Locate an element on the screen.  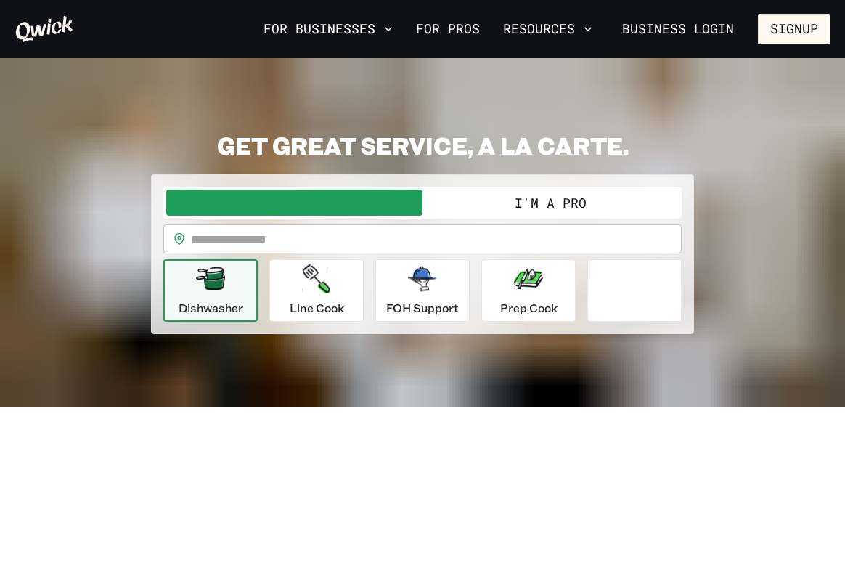
button: Resources is located at coordinates (548, 29).